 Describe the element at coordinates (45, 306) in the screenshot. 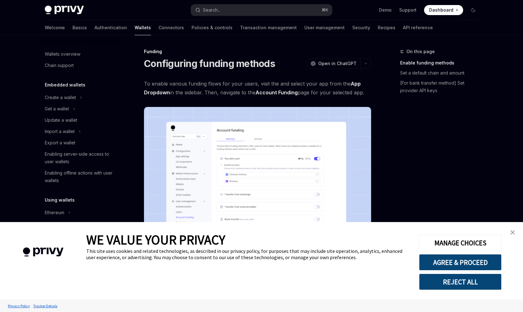

I see `a: Tracker Details` at that location.